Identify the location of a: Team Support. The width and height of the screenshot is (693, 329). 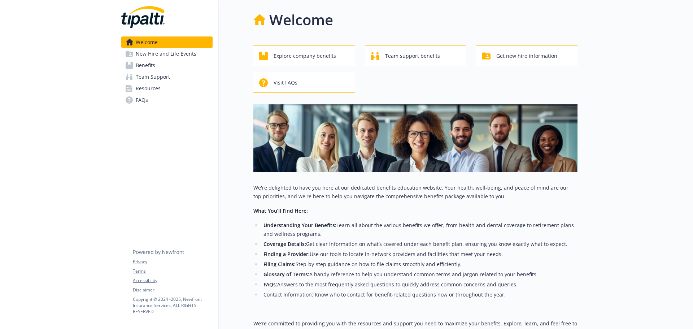
(167, 77).